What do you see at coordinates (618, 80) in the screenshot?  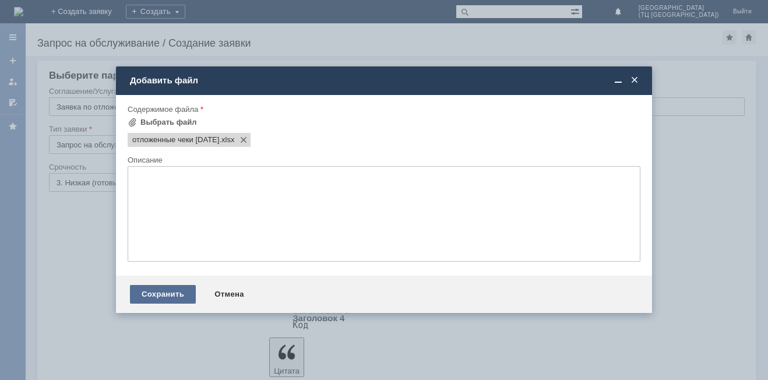 I see `span: Свернуть (Ctrl + M)` at bounding box center [618, 80].